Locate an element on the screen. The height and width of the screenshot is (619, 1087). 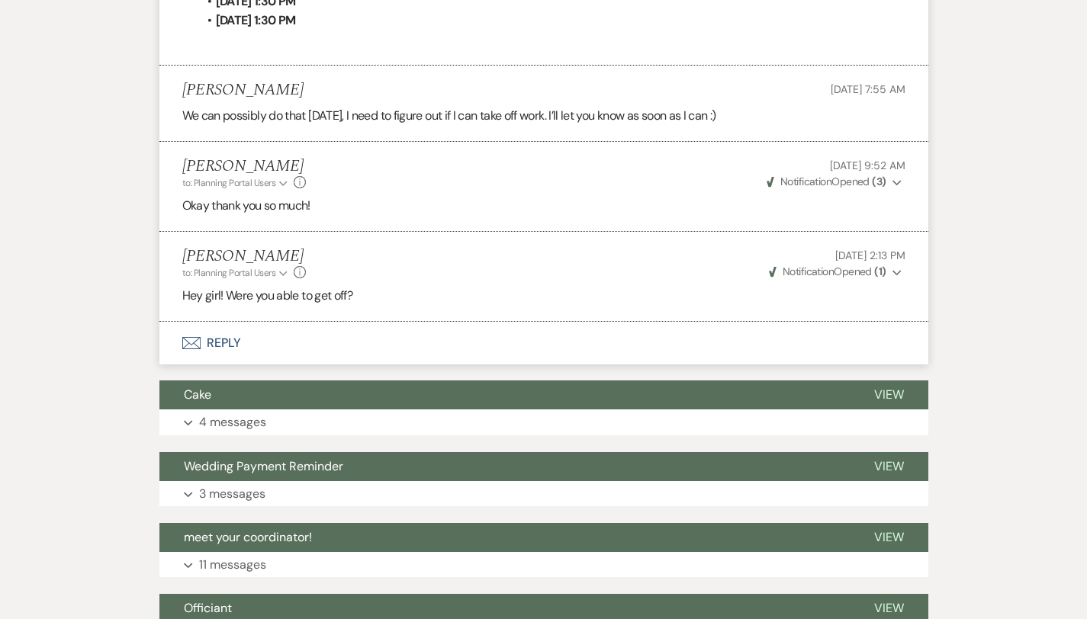
strong: ( 3 ) is located at coordinates (879, 182).